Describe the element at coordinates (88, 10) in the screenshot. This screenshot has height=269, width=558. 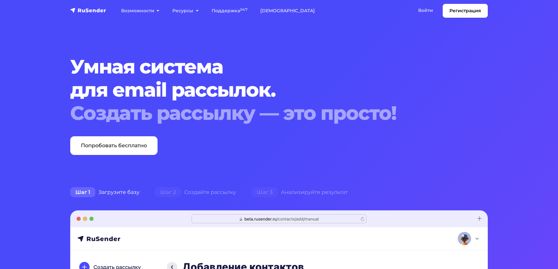
I see `img: RuSender` at that location.